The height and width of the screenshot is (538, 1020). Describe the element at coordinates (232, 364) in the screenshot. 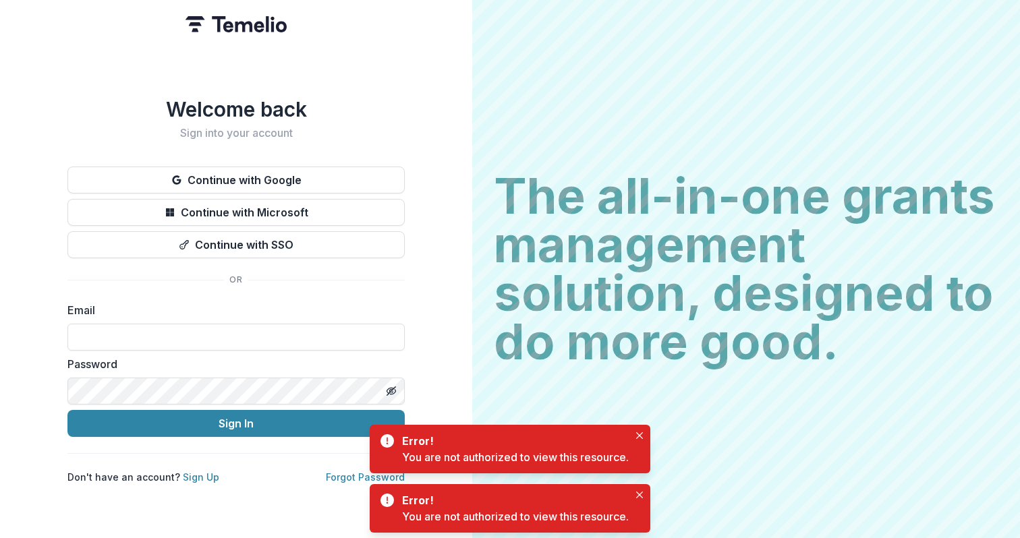

I see `label: Password` at that location.